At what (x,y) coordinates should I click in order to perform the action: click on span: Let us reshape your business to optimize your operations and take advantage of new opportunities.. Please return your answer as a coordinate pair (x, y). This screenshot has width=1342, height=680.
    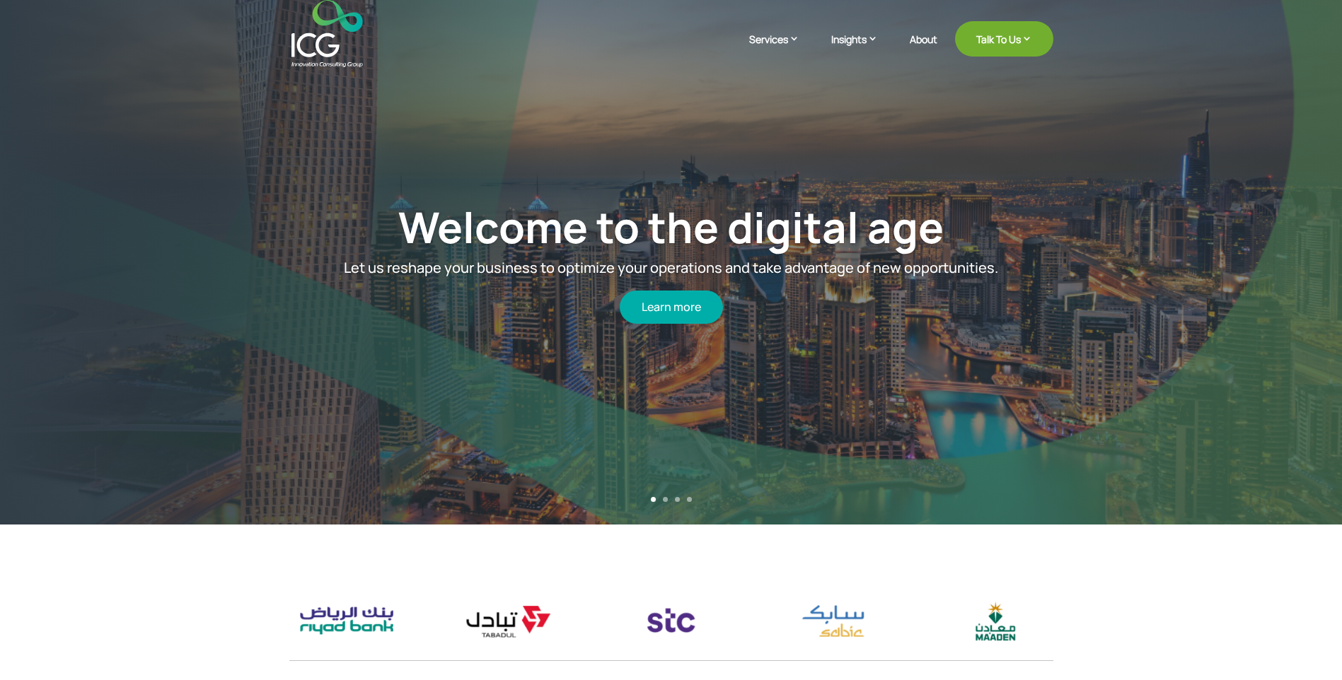
    Looking at the image, I should click on (670, 267).